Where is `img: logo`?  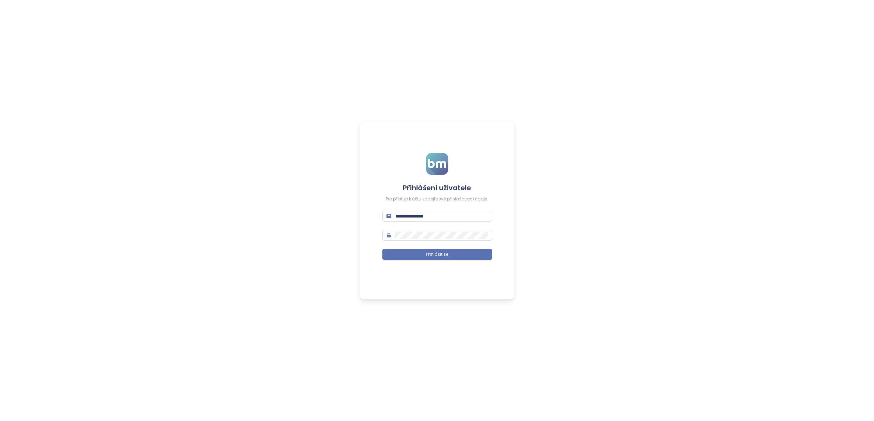 img: logo is located at coordinates (437, 164).